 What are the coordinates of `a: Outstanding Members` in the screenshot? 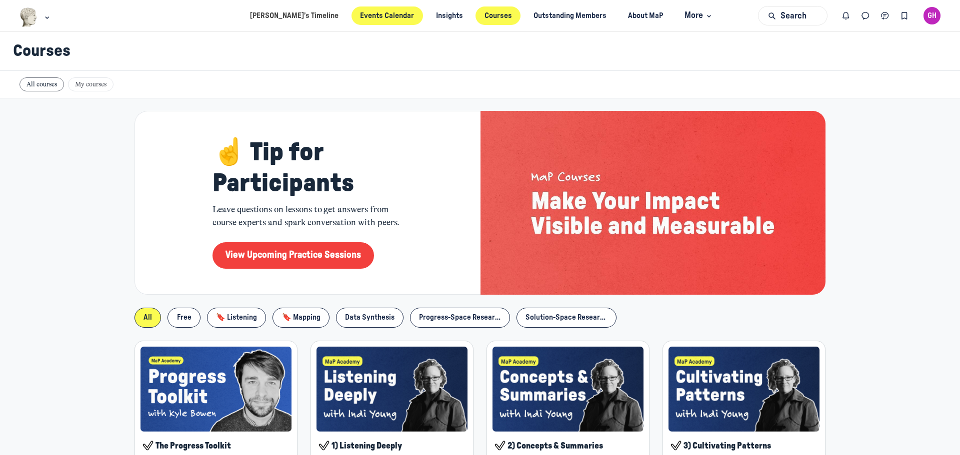 It's located at (570, 15).